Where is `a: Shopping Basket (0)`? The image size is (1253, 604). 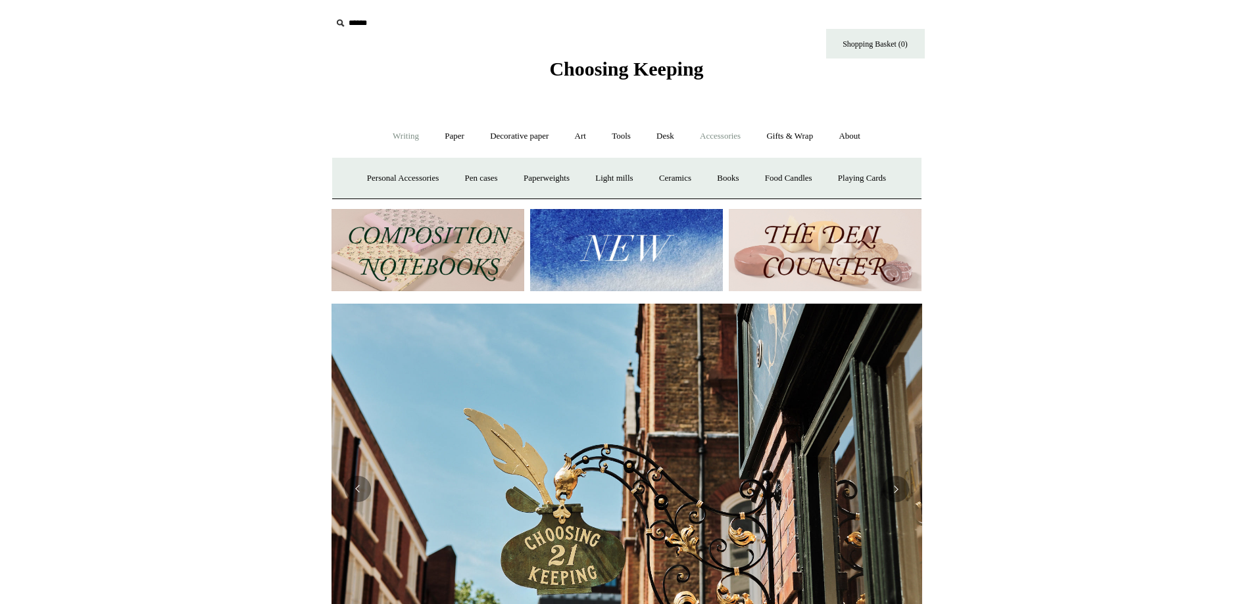
a: Shopping Basket (0) is located at coordinates (875, 43).